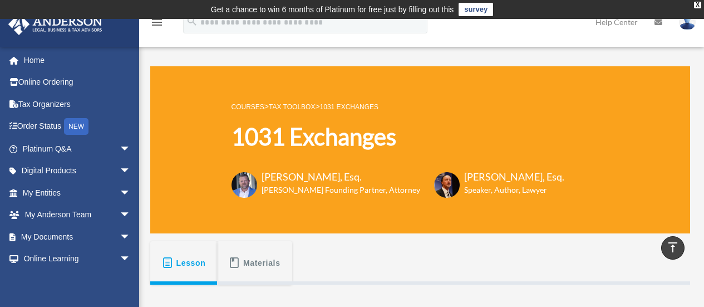 The height and width of the screenshot is (307, 704). Describe the element at coordinates (332, 9) in the screenshot. I see `div: Get a chance to win 6 months of Platinum for free just by filling out this` at that location.